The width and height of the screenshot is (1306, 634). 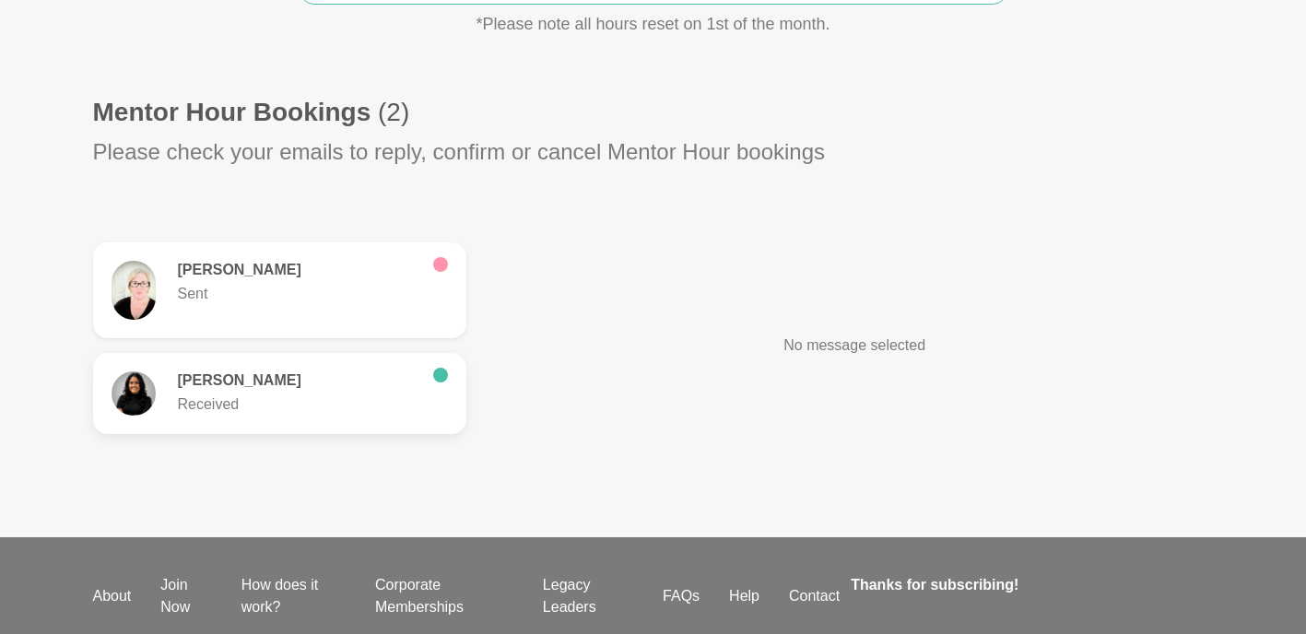 What do you see at coordinates (1026, 585) in the screenshot?
I see `h4: Thanks for subscribing!` at bounding box center [1026, 585].